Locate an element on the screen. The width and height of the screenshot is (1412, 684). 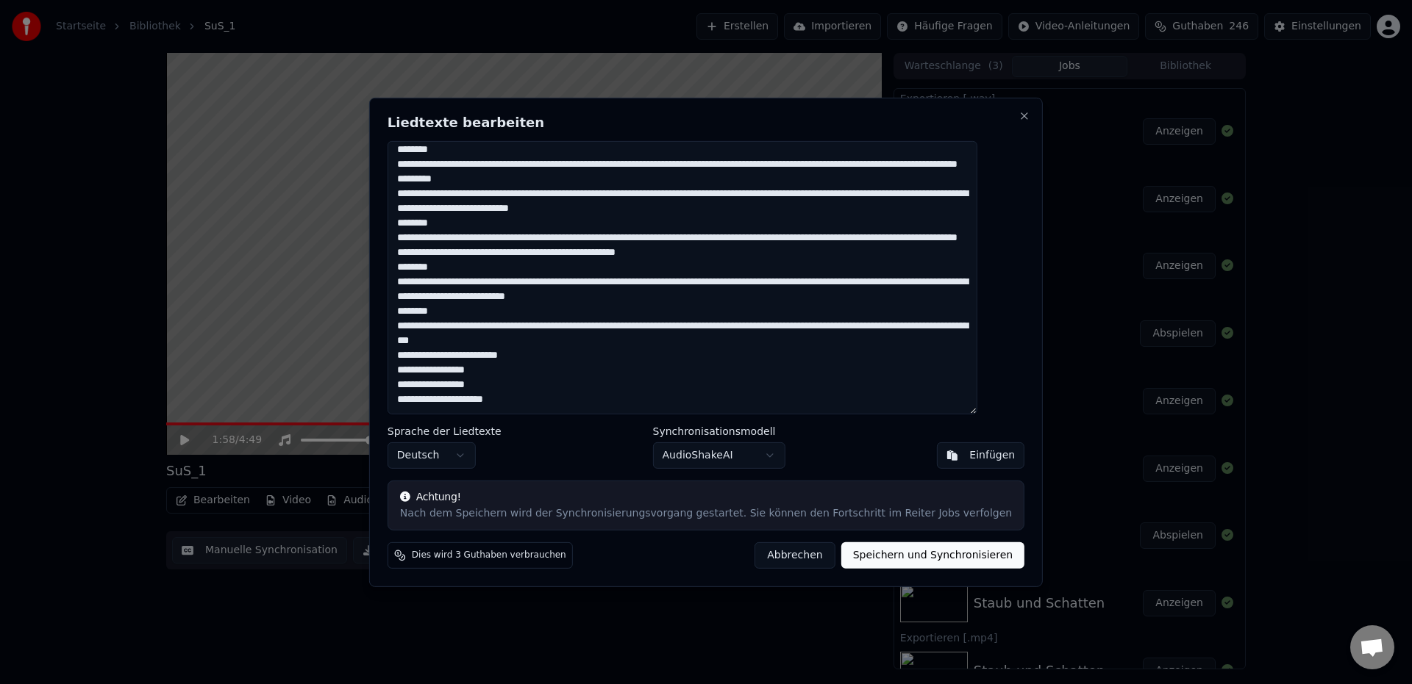
button: Speichern und Synchronisieren is located at coordinates (933, 556).